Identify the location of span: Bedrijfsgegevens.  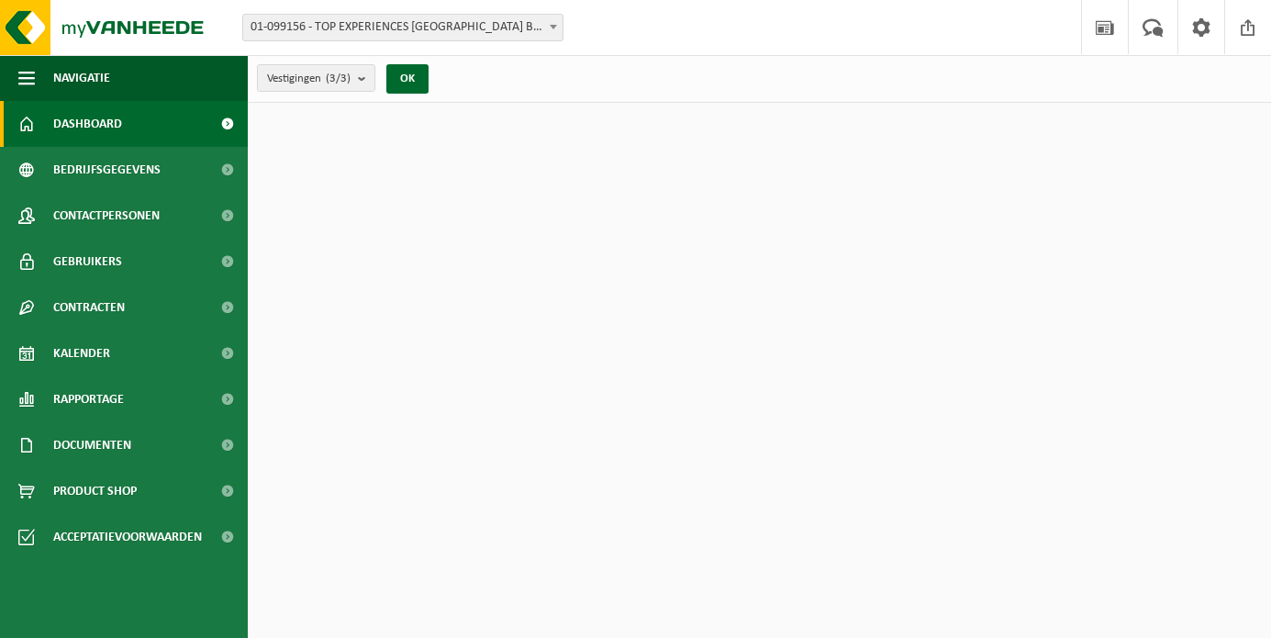
(106, 170).